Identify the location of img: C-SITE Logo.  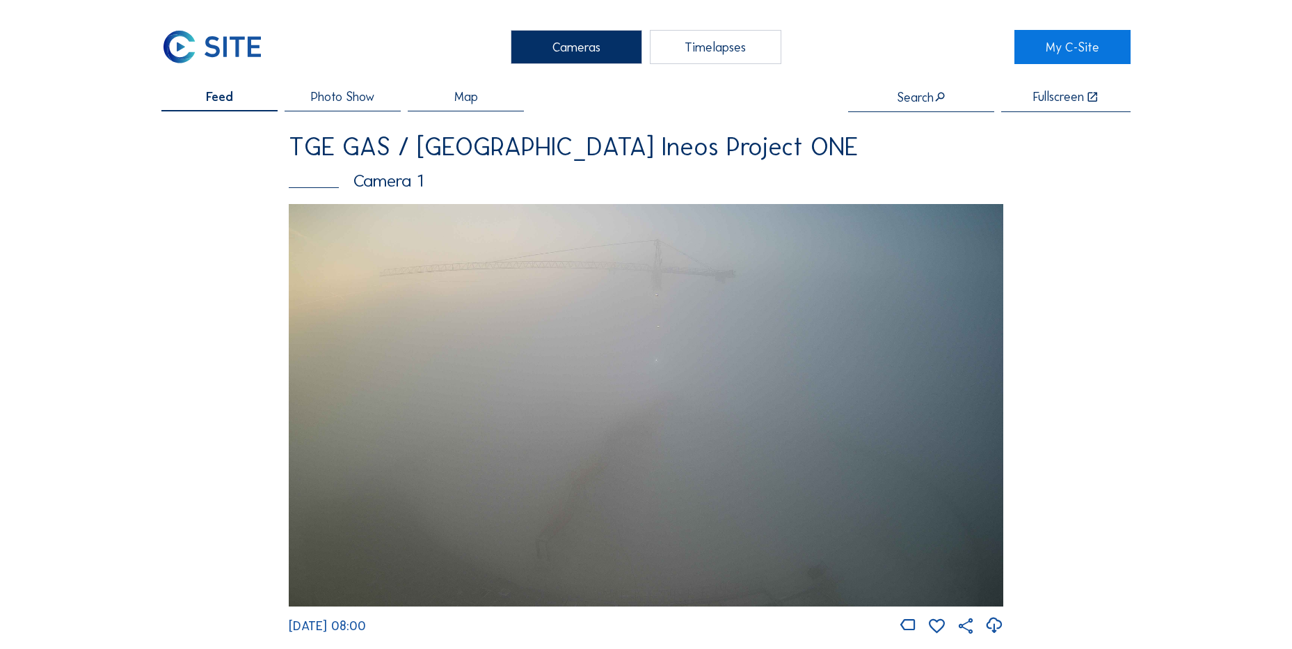
(212, 47).